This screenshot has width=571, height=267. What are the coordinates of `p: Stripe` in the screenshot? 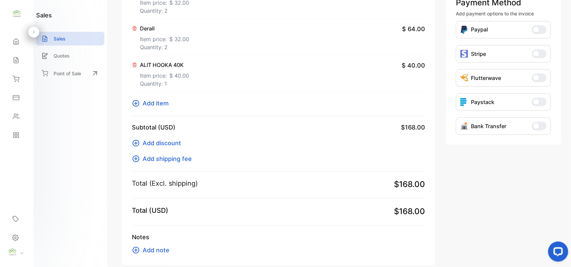 It's located at (478, 54).